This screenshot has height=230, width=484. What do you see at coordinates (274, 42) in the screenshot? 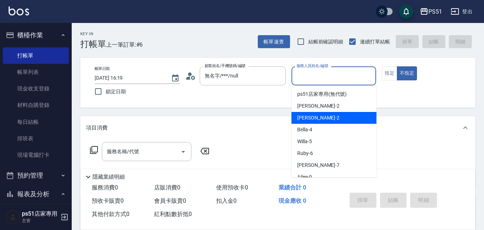
I see `button: 帳單速查` at bounding box center [274, 42].